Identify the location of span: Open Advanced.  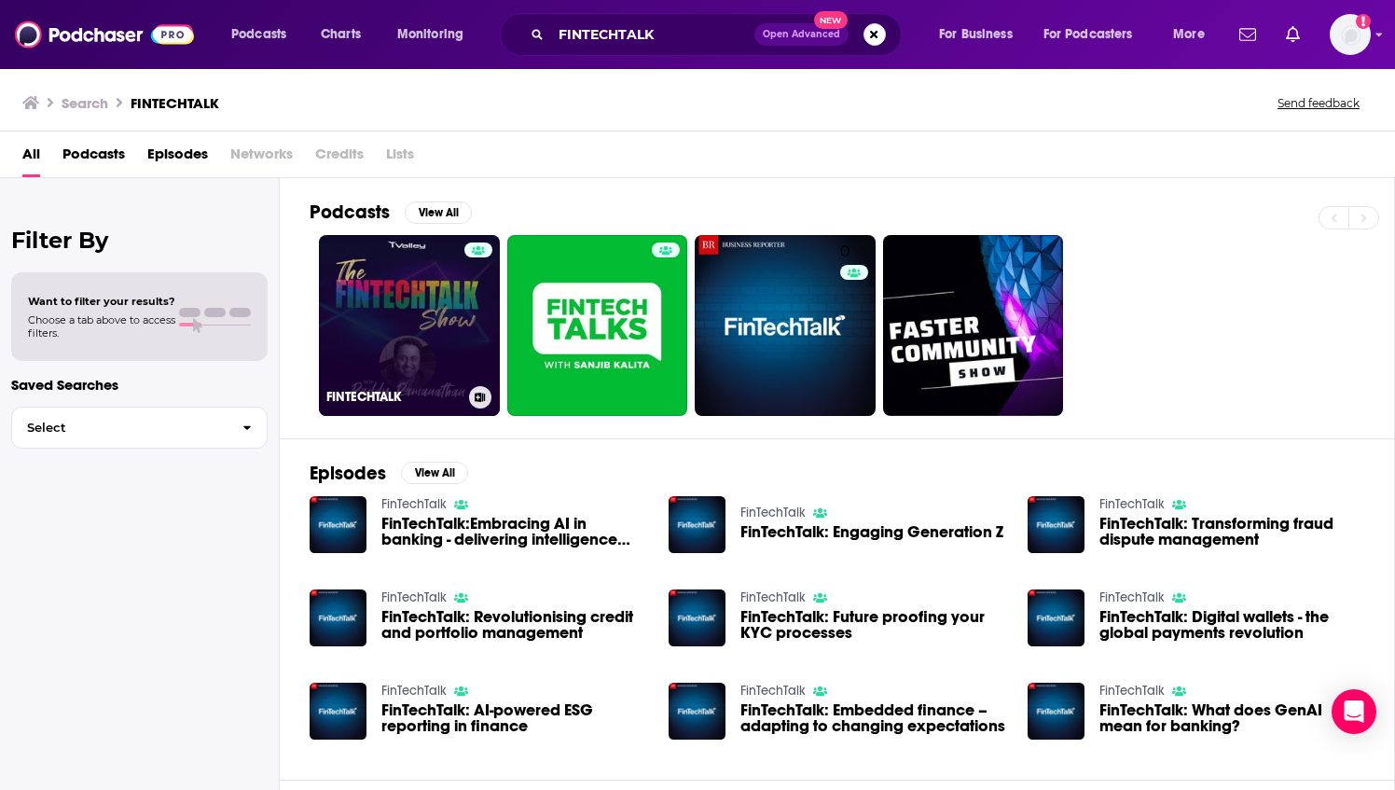
(801, 35).